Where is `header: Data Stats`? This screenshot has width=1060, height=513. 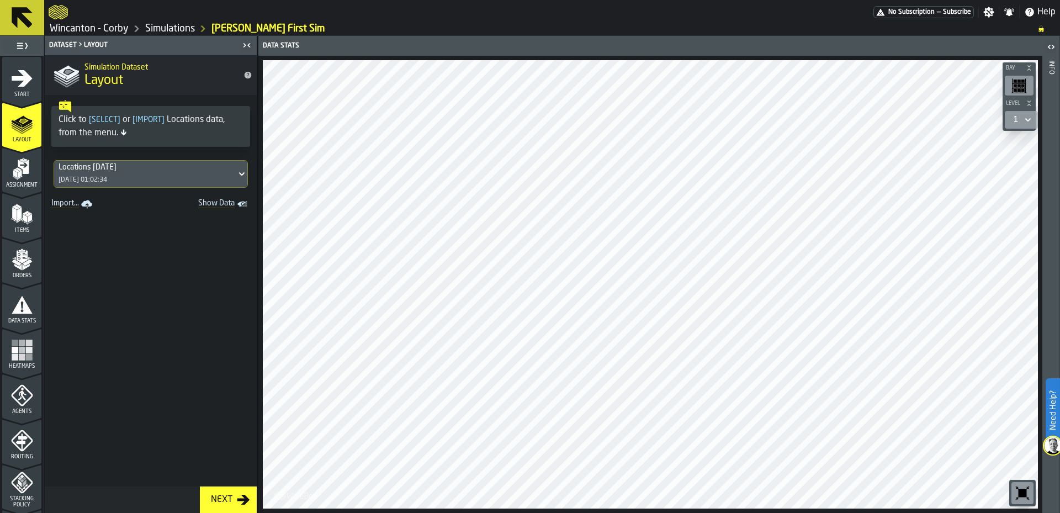 header: Data Stats is located at coordinates (650, 46).